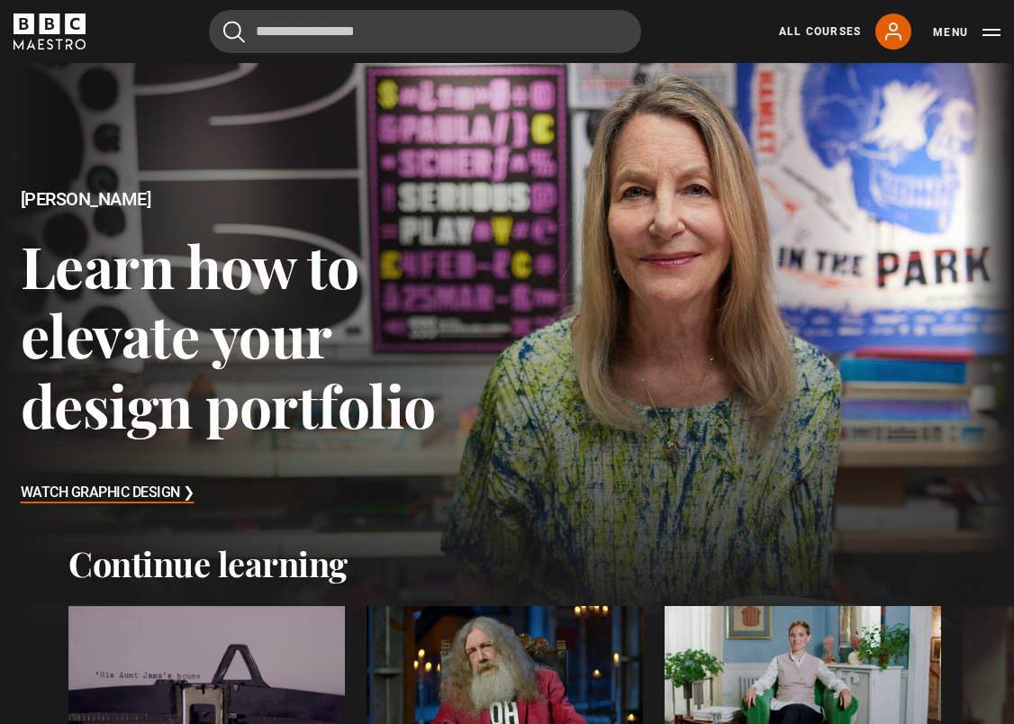  What do you see at coordinates (507, 564) in the screenshot?
I see `h2: Continue learning` at bounding box center [507, 564].